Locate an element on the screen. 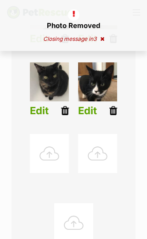  p: Photo Removed is located at coordinates (73, 20).